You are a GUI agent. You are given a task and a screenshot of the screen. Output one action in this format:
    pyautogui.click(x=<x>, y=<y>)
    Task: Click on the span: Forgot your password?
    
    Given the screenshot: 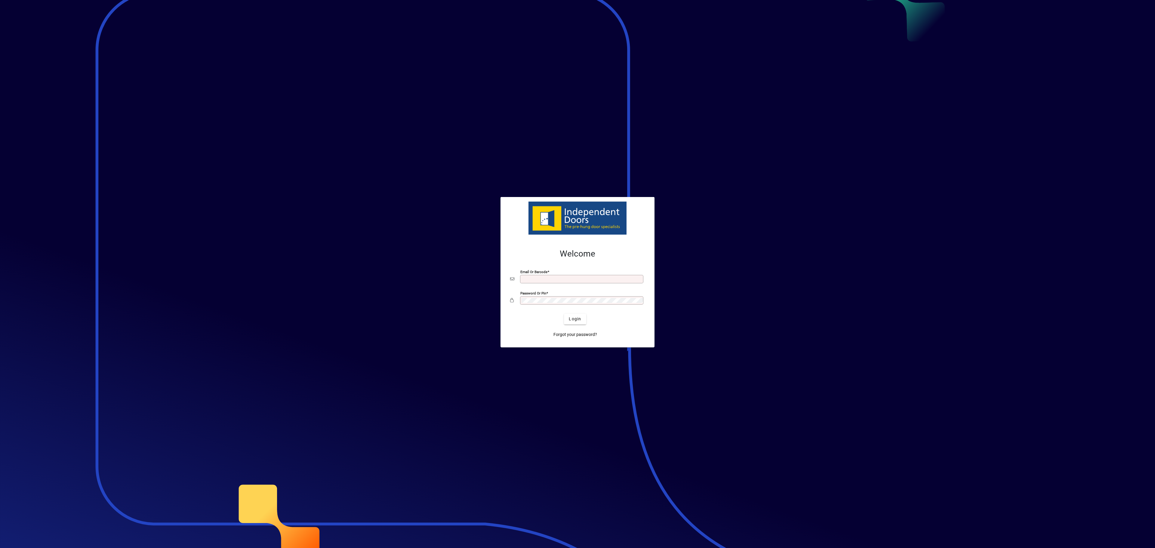 What is the action you would take?
    pyautogui.click(x=575, y=334)
    